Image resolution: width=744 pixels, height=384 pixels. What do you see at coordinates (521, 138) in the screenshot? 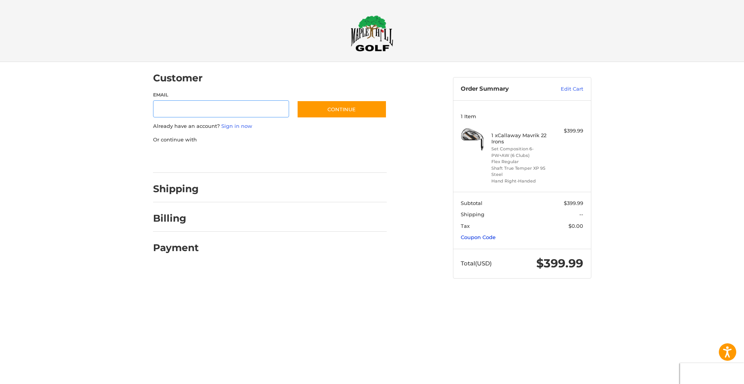
I see `h4: 1 x Callaway Mavrik 22 Irons` at bounding box center [521, 138].